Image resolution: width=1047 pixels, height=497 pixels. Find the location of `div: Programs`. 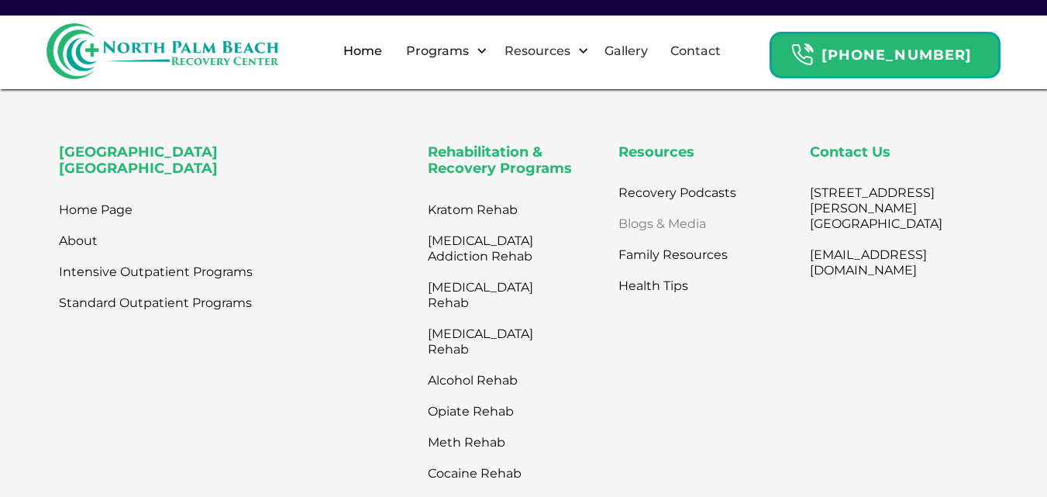

div: Programs is located at coordinates (437, 51).